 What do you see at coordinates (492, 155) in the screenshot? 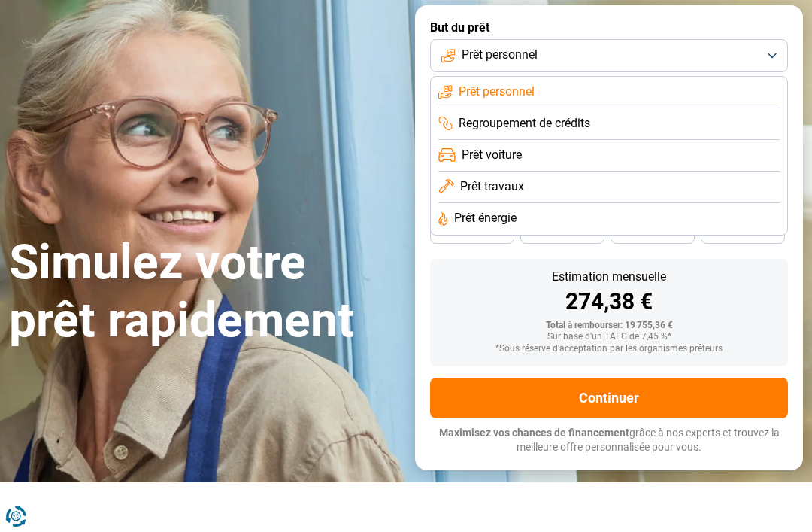
I see `span: Prêt voiture` at bounding box center [492, 155].